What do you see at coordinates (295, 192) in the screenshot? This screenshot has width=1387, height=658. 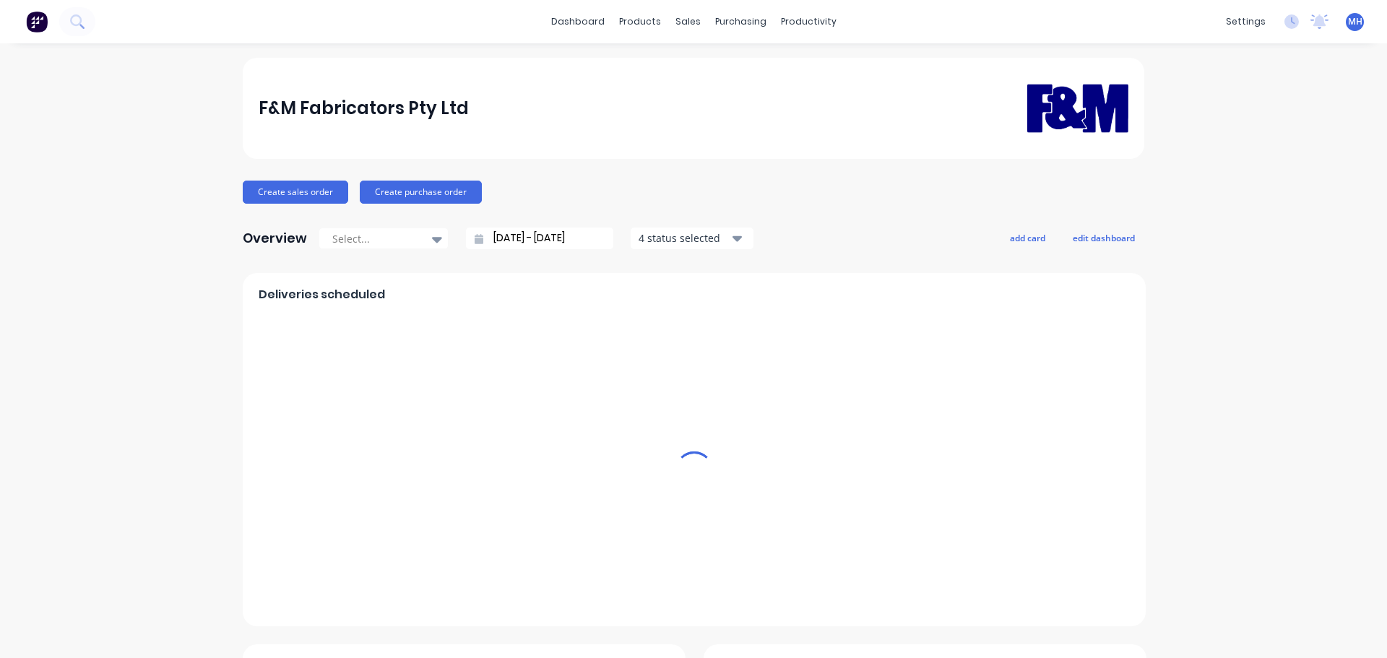 I see `button: Create sales order` at bounding box center [295, 192].